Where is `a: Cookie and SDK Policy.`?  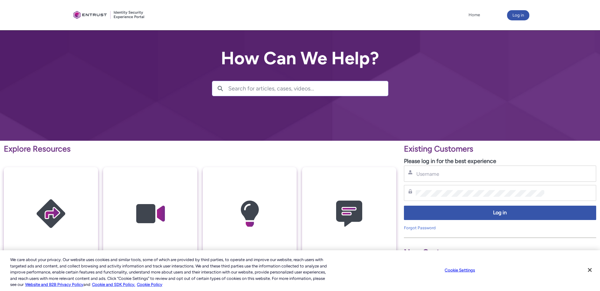 a: Cookie and SDK Policy. is located at coordinates (114, 284).